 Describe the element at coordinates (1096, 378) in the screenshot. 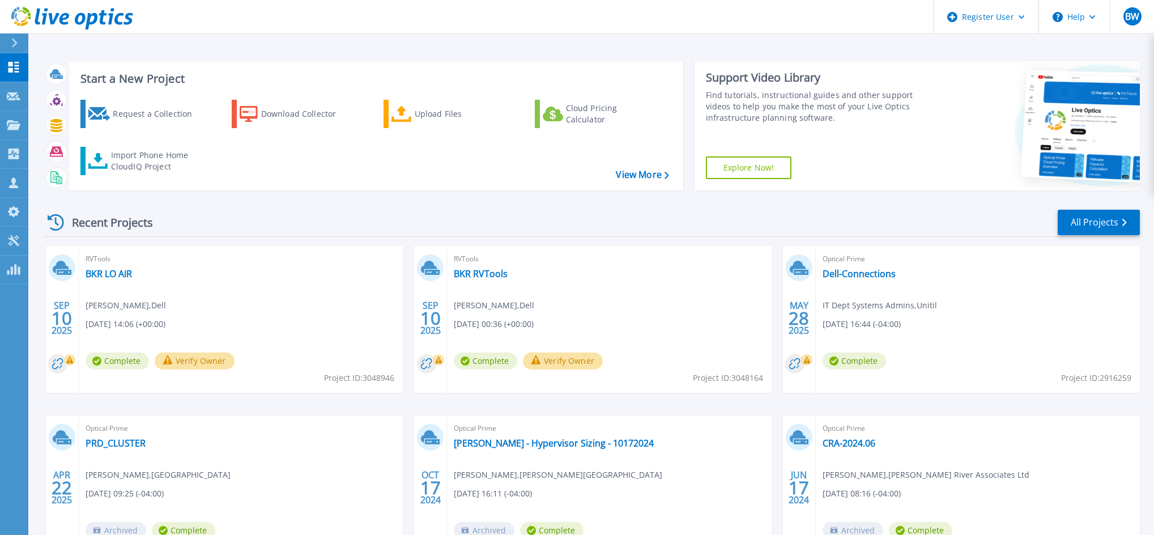

I see `span: Project ID: 2916259` at that location.